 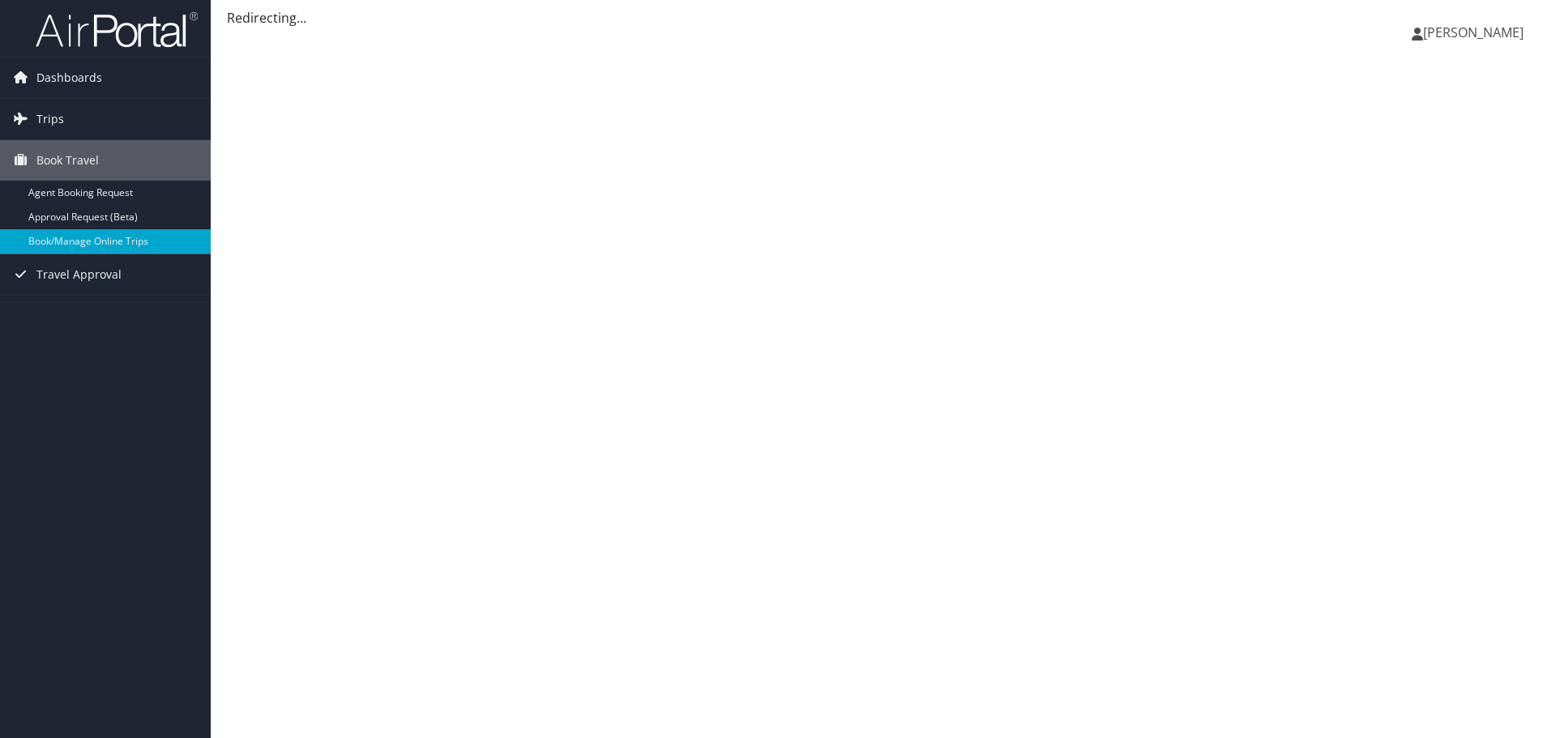 What do you see at coordinates (117, 29) in the screenshot?
I see `img: airportal-logo.png` at bounding box center [117, 29].